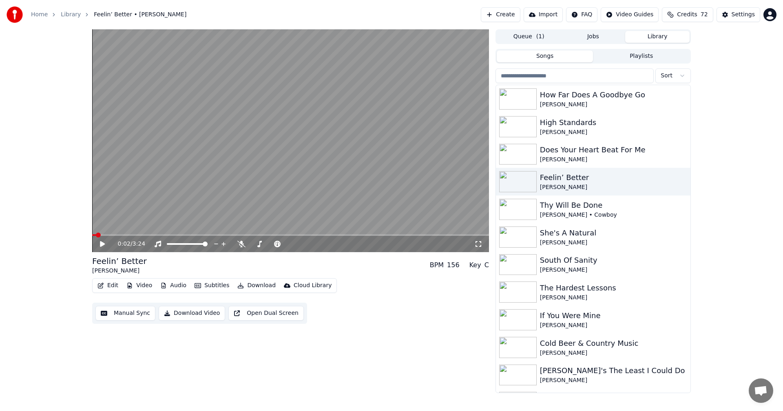 The height and width of the screenshot is (411, 783). Describe the element at coordinates (657, 37) in the screenshot. I see `button: Library` at that location.